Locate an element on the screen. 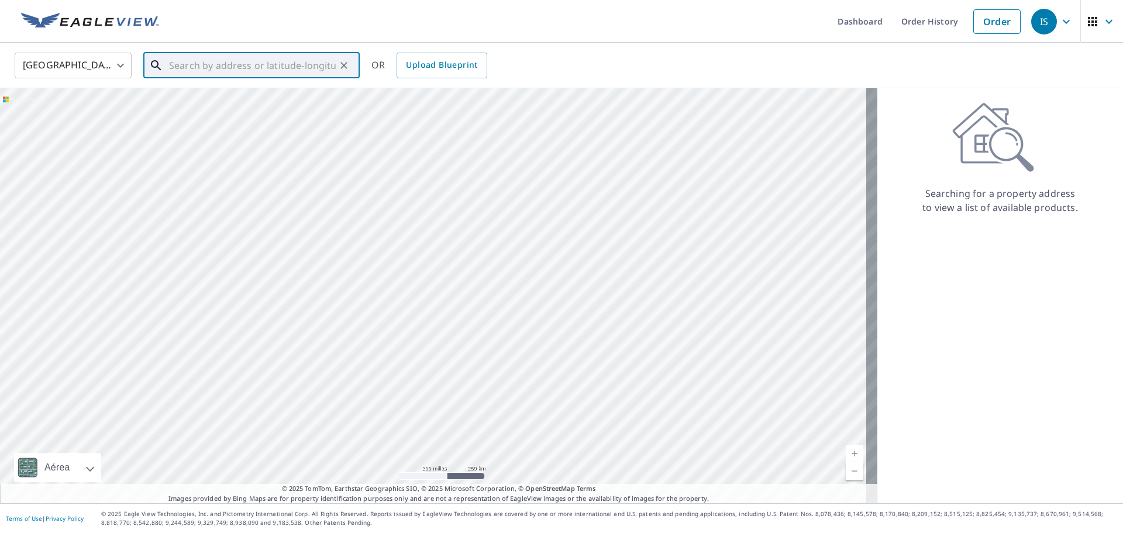 This screenshot has height=533, width=1123. a: Privacy Policy is located at coordinates (64, 519).